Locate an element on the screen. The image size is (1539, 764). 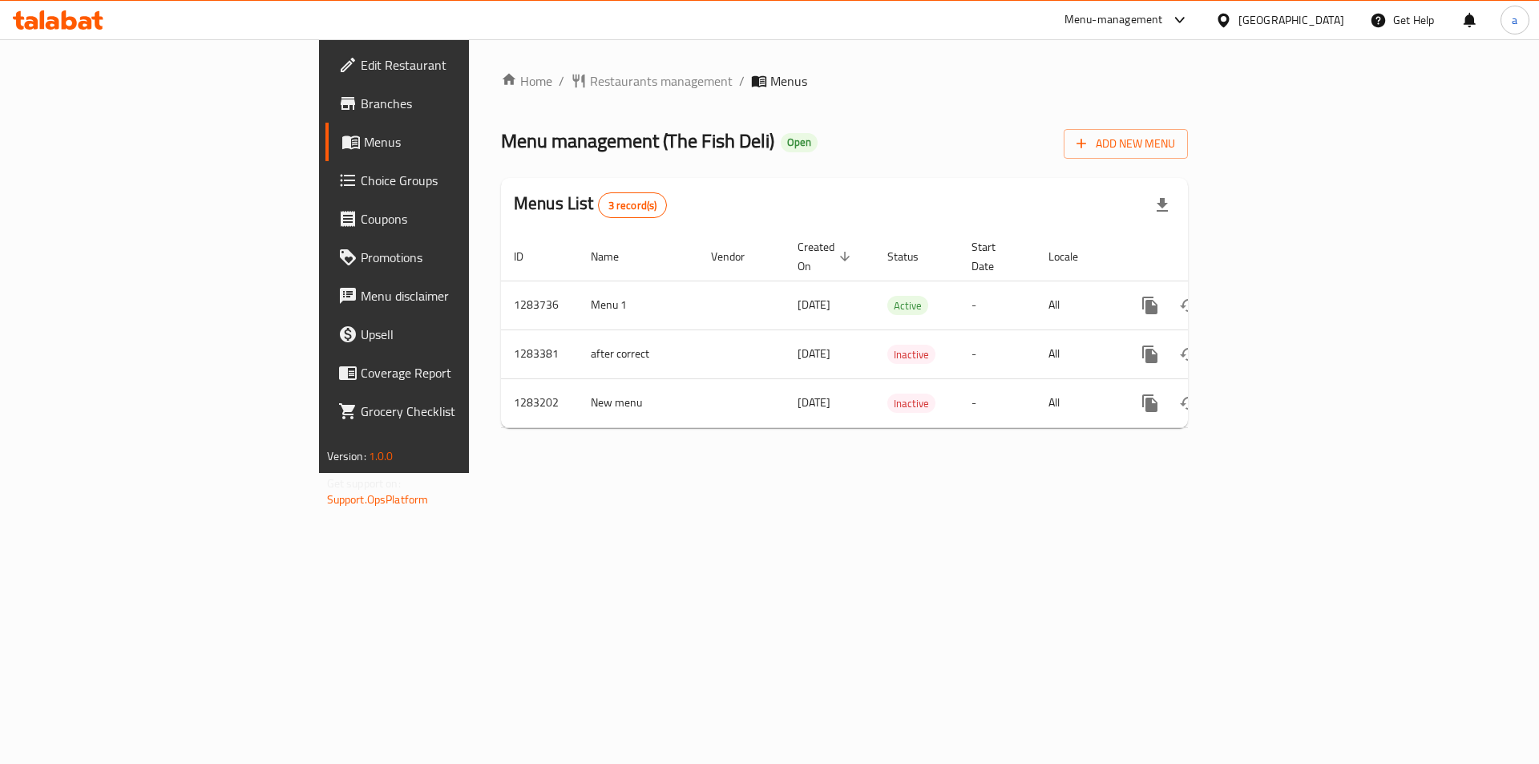
span: Grocery Checklist is located at coordinates (462, 411).